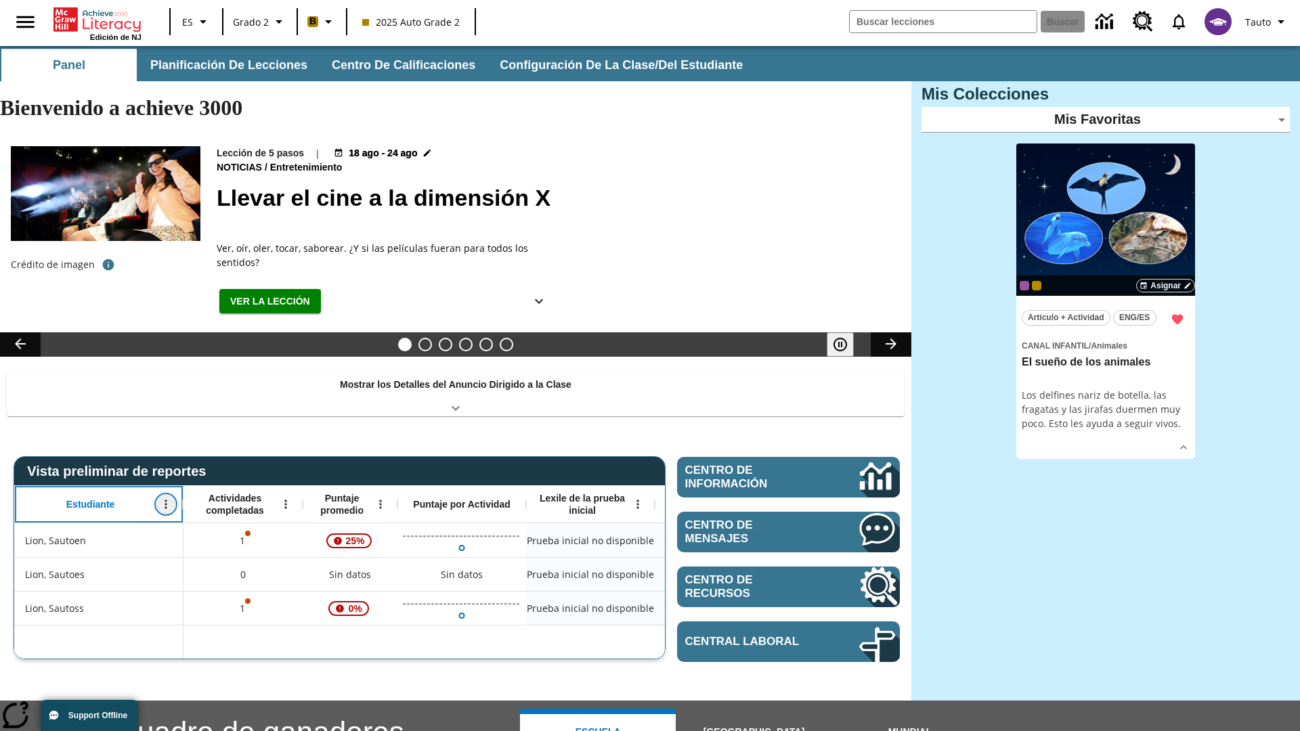 This screenshot has height=731, width=1300. What do you see at coordinates (719, 608) in the screenshot?
I see `div: Sin datos, Lion, Sautoss` at bounding box center [719, 608].